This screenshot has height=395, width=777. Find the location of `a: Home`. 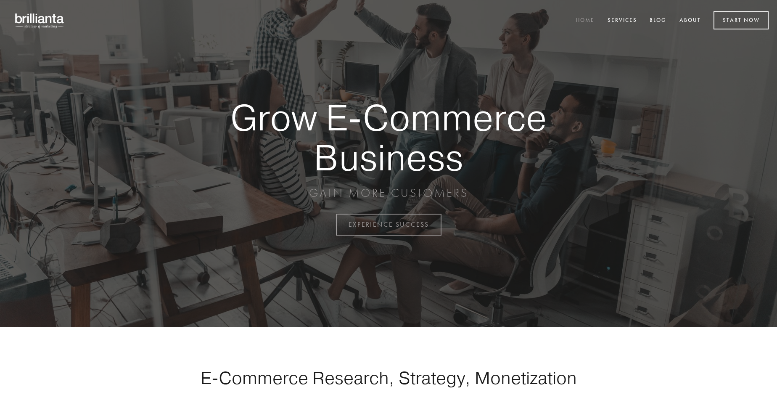

a: Home is located at coordinates (585, 21).